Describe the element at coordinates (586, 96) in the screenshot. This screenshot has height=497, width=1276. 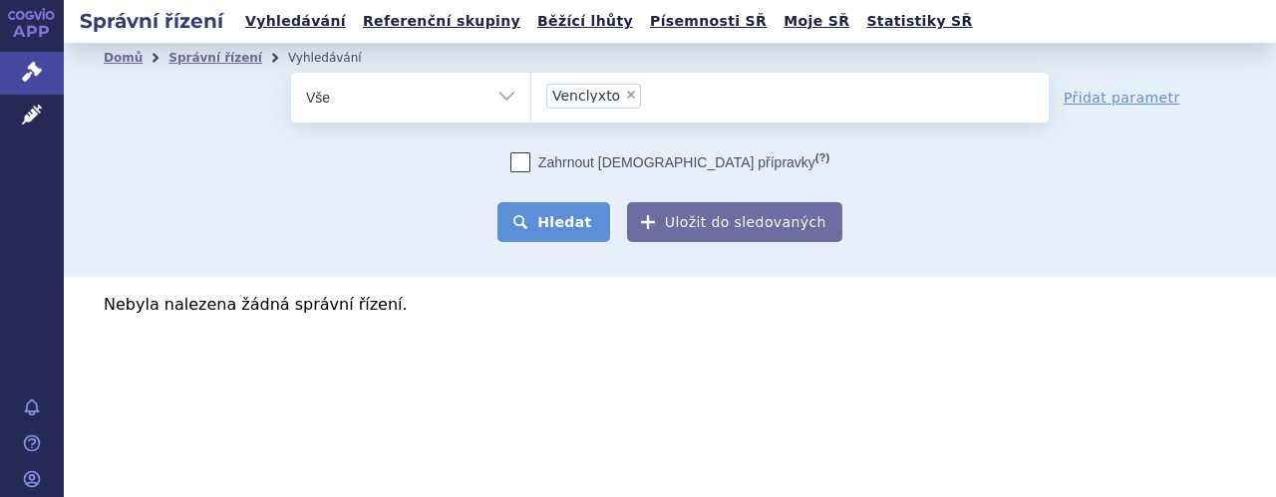
I see `span: Venclyxto` at that location.